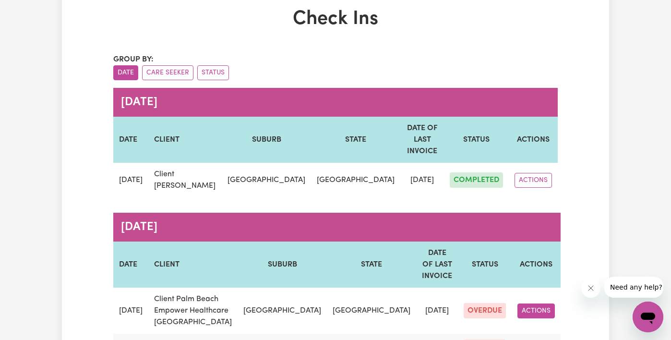  I want to click on button: sort invoices by paid status, so click(213, 73).